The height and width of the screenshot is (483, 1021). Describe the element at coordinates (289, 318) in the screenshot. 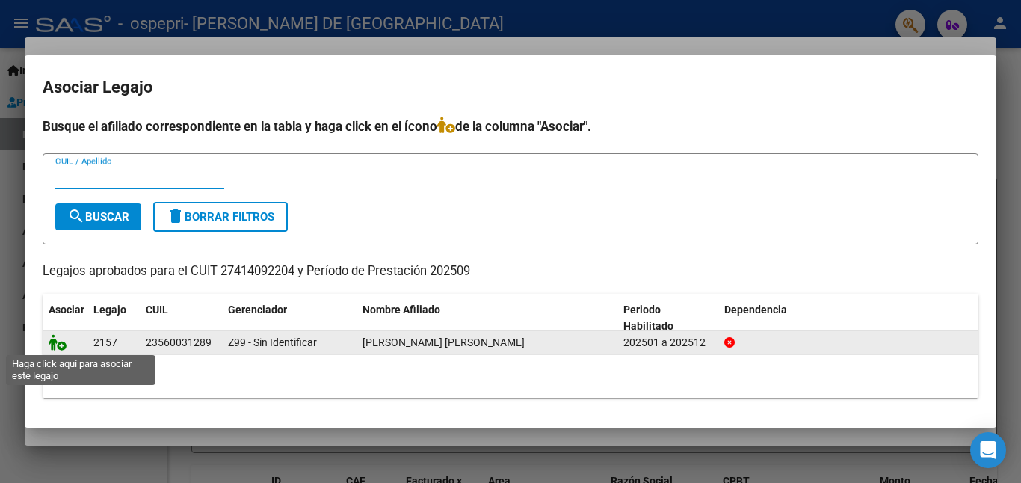

I see `datatable-header-cell: Gerenciador` at that location.